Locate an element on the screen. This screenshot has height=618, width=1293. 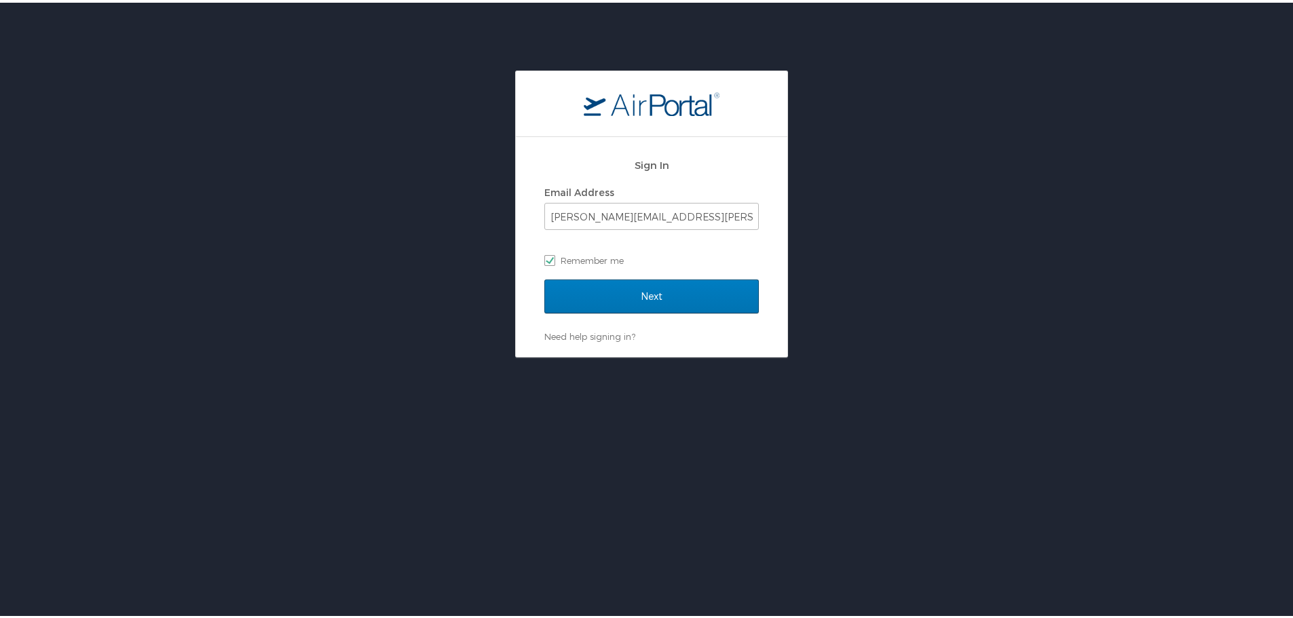
label: Email Address is located at coordinates (579, 189).